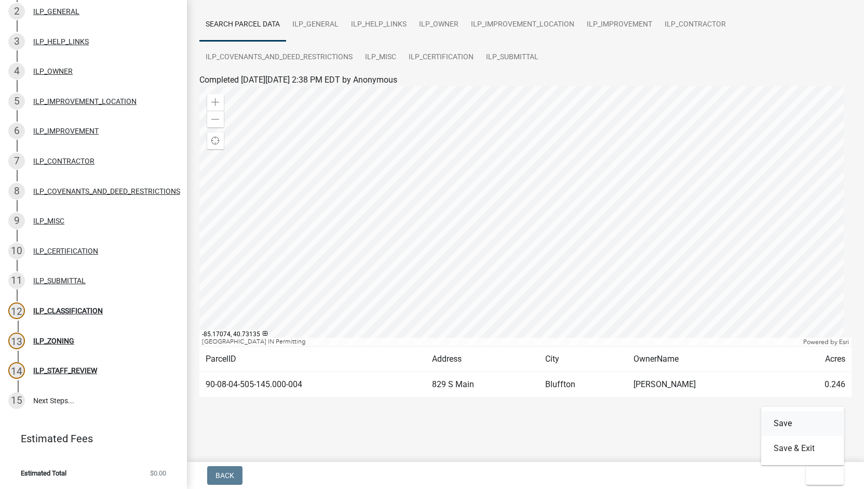 The height and width of the screenshot is (489, 864). I want to click on a: ILP_COVENANTS_AND_DEED_RESTRICTIONS, so click(279, 58).